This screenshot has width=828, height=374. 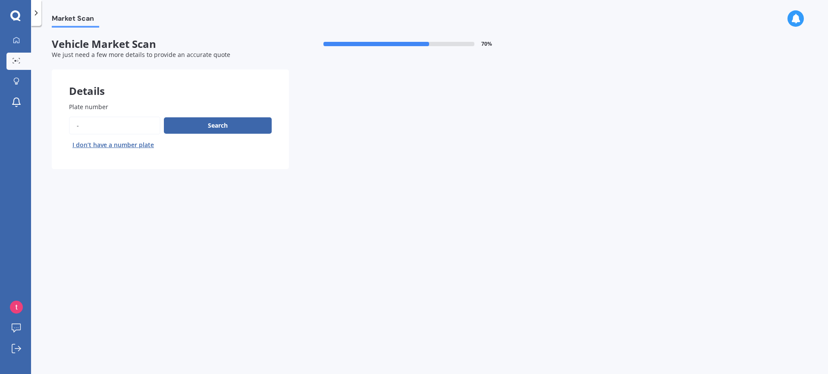 I want to click on span: 70 %, so click(x=487, y=44).